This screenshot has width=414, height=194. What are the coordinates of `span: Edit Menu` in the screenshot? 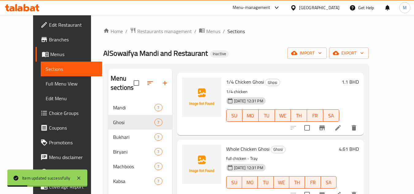 It's located at (71, 98).